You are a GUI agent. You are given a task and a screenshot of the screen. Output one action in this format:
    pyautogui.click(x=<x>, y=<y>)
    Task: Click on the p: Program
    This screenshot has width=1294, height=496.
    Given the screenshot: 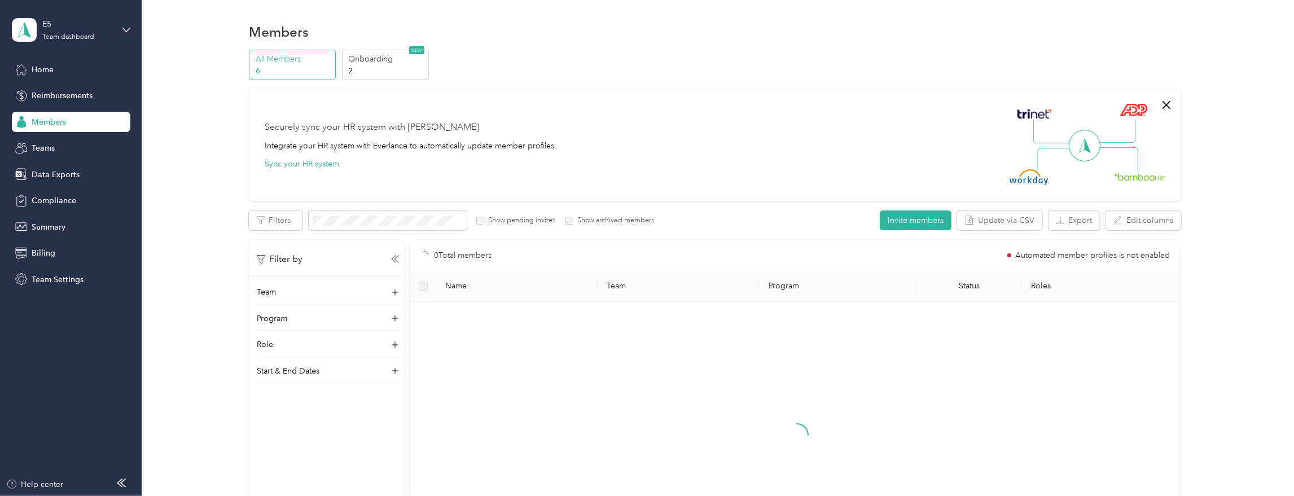 What is the action you would take?
    pyautogui.click(x=272, y=318)
    